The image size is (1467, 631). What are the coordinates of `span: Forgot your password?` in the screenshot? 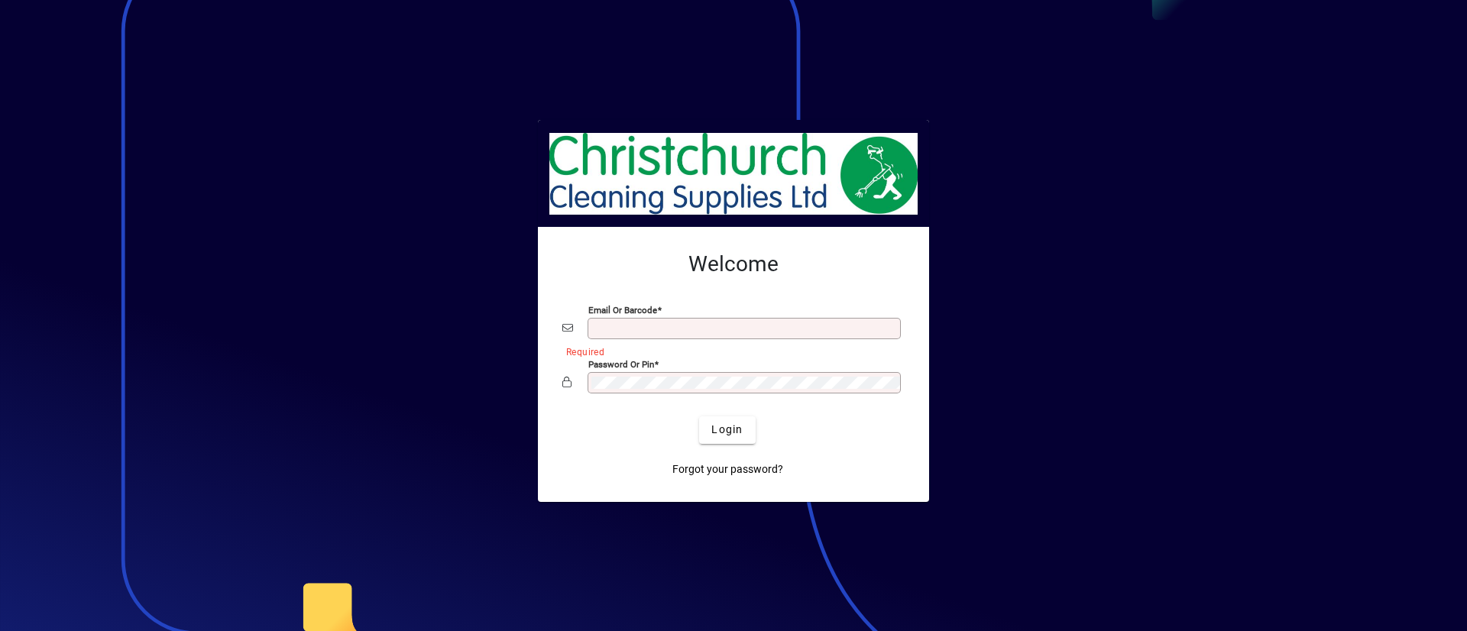 It's located at (727, 469).